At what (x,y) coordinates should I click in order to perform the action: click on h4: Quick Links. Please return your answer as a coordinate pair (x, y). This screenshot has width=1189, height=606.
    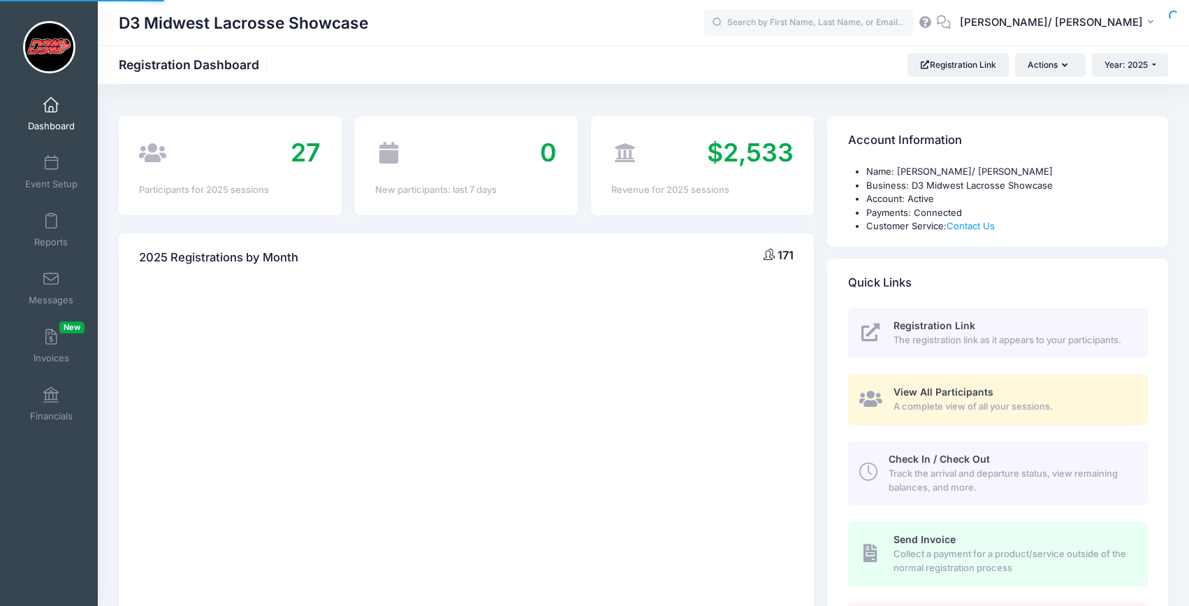
    Looking at the image, I should click on (880, 282).